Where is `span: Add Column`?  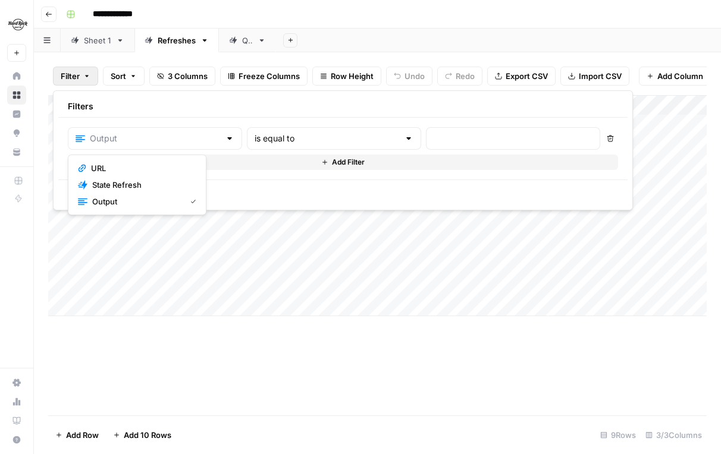
span: Add Column is located at coordinates (679, 76).